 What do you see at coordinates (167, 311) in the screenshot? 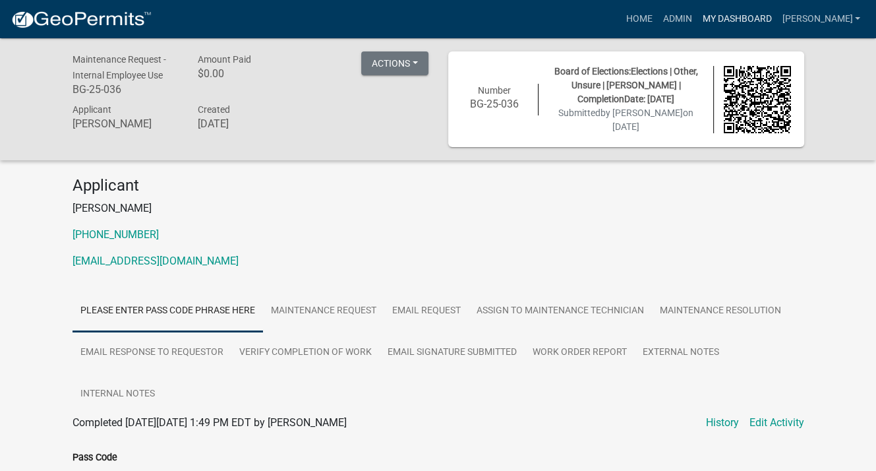
I see `a: Please Enter Pass Code Phrase Here` at bounding box center [167, 311].